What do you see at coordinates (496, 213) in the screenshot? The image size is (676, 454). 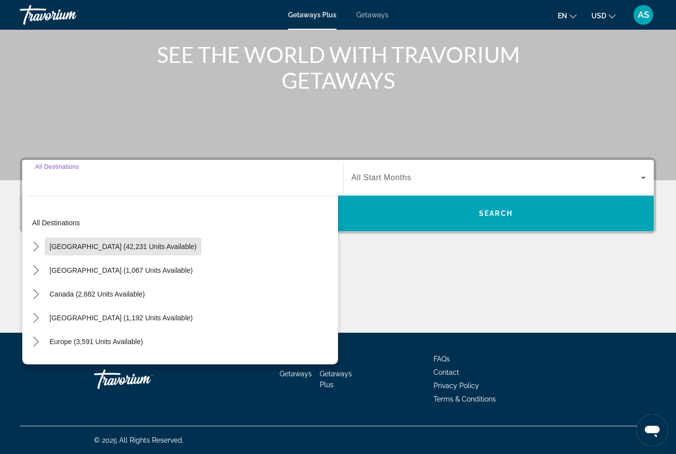 I see `span: Search` at bounding box center [496, 213].